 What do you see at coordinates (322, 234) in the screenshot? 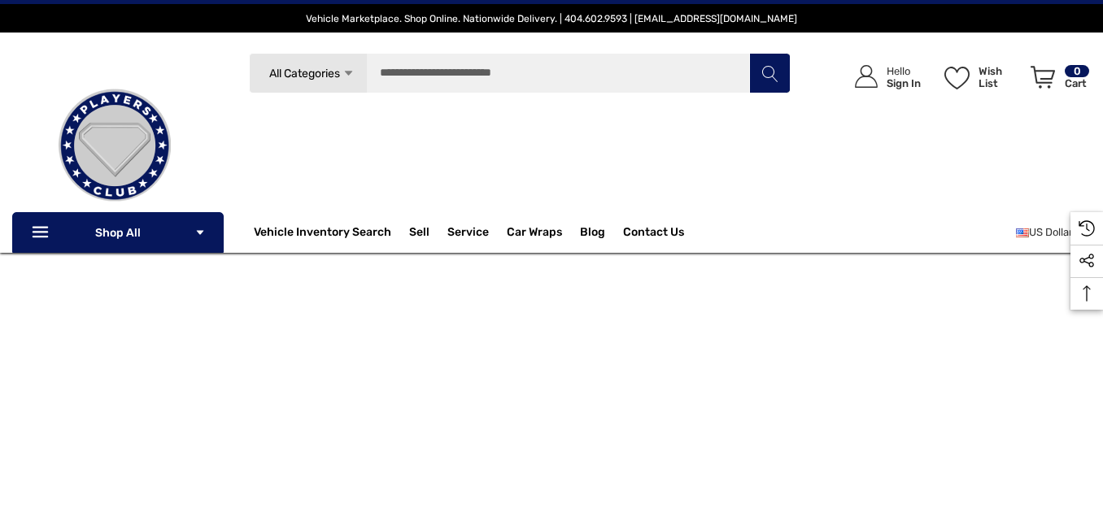
I see `span: Vehicle Inventory Search` at bounding box center [322, 234].